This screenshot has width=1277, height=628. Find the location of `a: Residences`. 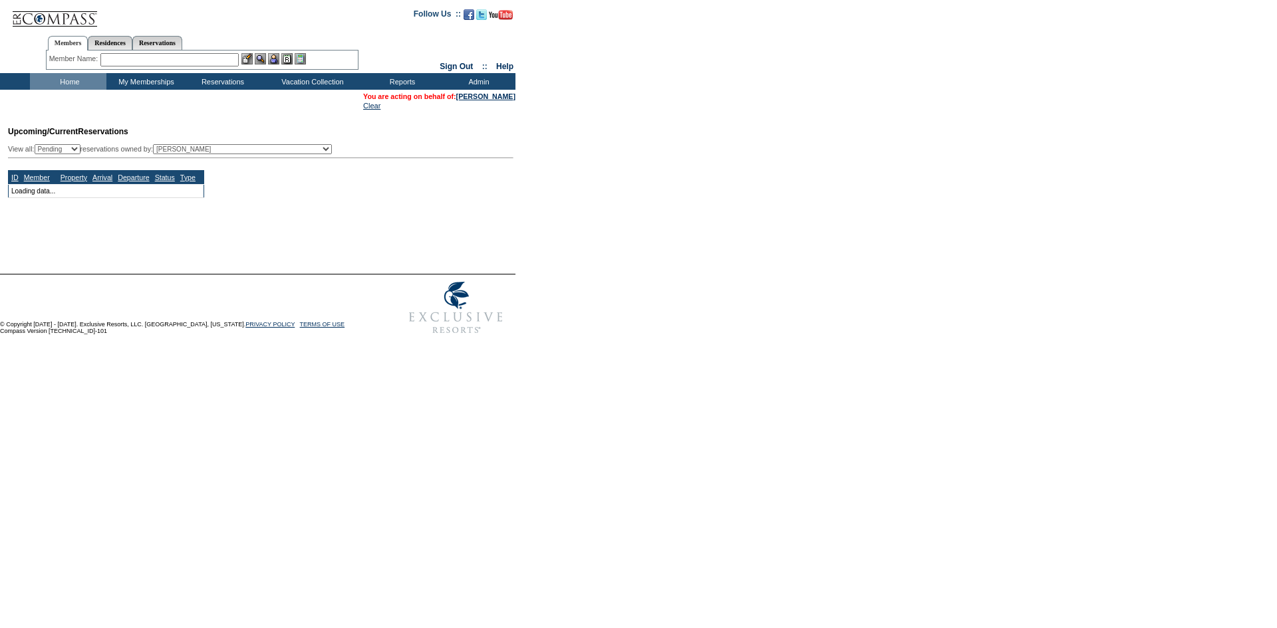

a: Residences is located at coordinates (110, 43).